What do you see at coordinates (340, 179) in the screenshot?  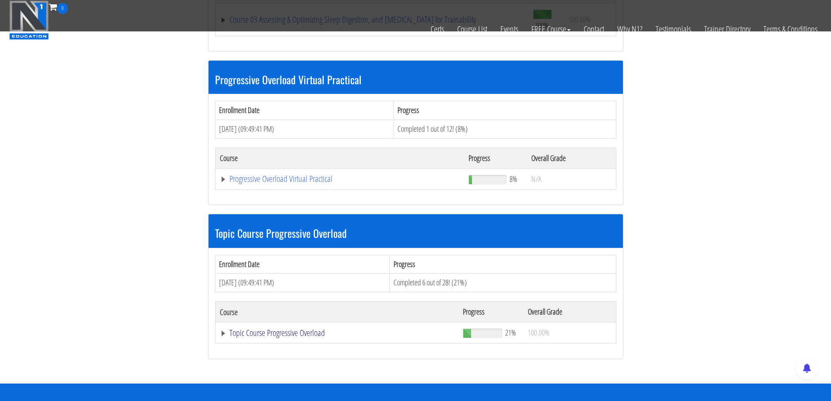 I see `a: Progressive Overload Virtual Practical` at bounding box center [340, 179].